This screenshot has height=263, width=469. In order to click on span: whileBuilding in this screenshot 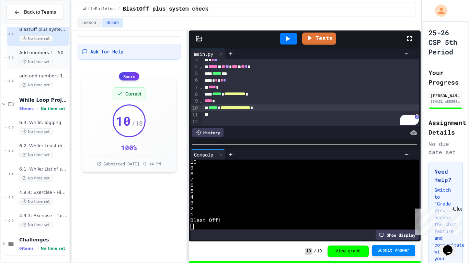, I will do `click(99, 9)`.